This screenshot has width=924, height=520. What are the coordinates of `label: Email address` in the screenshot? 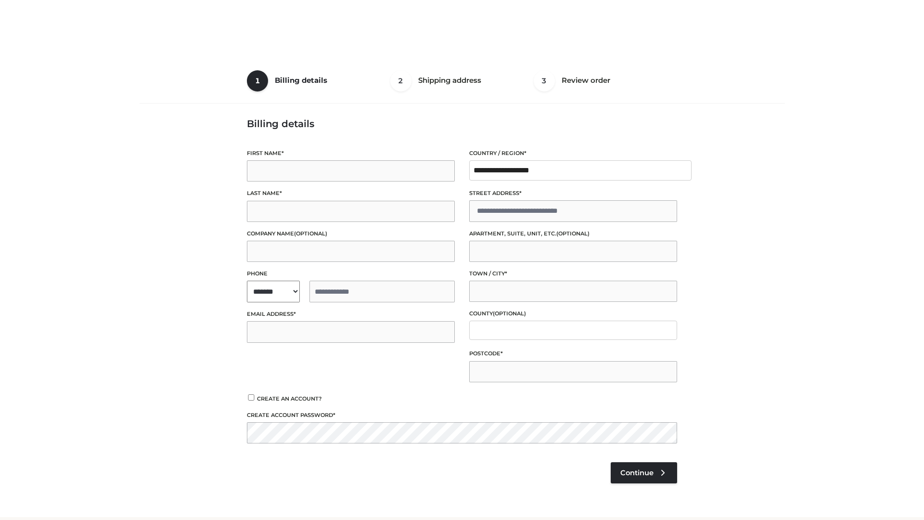 It's located at (351, 314).